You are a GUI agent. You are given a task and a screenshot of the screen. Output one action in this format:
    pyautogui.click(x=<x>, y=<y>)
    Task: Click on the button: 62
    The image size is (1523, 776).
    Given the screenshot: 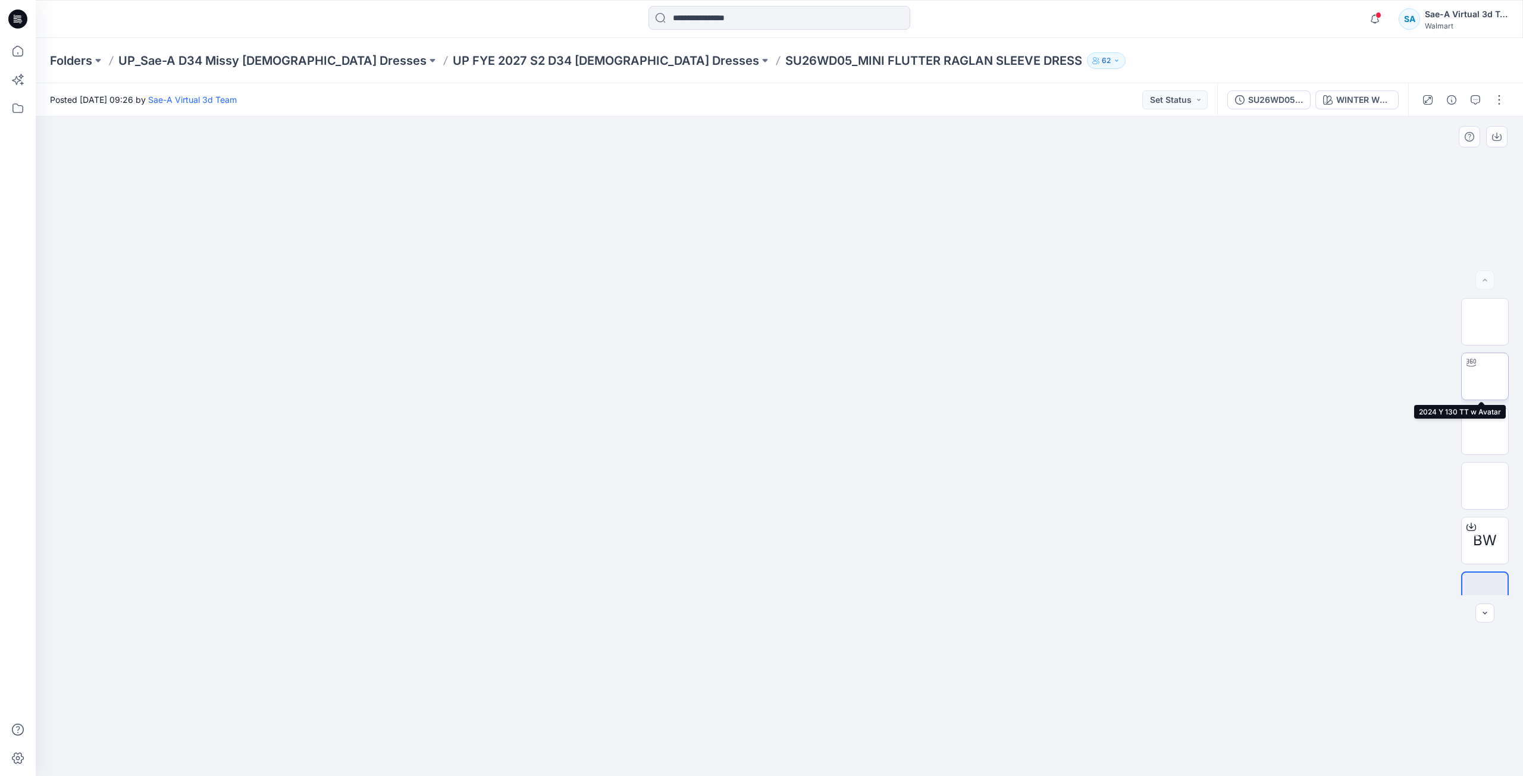 What is the action you would take?
    pyautogui.click(x=1106, y=61)
    